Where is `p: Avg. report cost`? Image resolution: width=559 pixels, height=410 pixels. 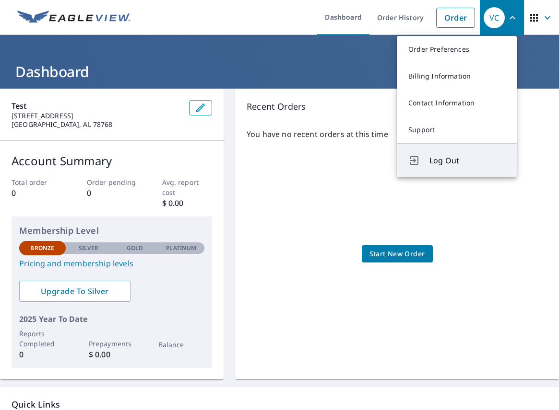 p: Avg. report cost is located at coordinates (187, 187).